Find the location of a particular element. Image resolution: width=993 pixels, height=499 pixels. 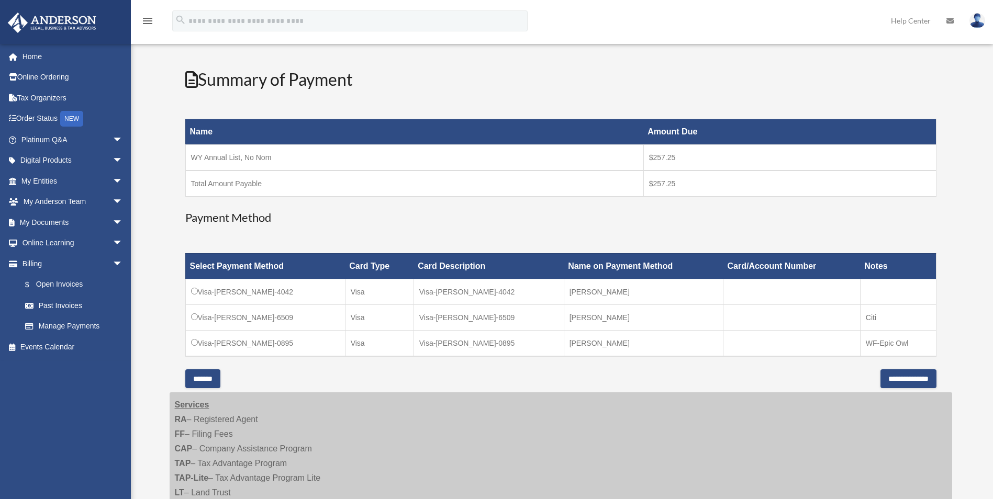

td: Total Amount Payable is located at coordinates (414, 184).